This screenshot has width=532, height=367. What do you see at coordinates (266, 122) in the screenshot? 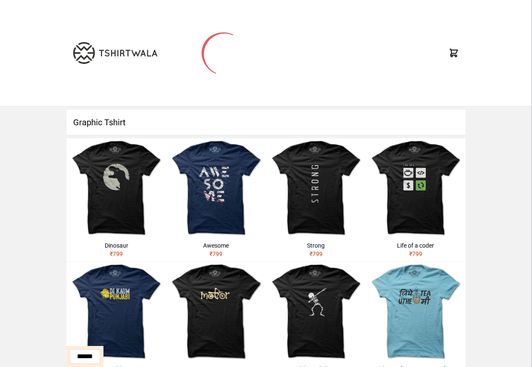
I see `h1: Graphic Tshirt` at bounding box center [266, 122].